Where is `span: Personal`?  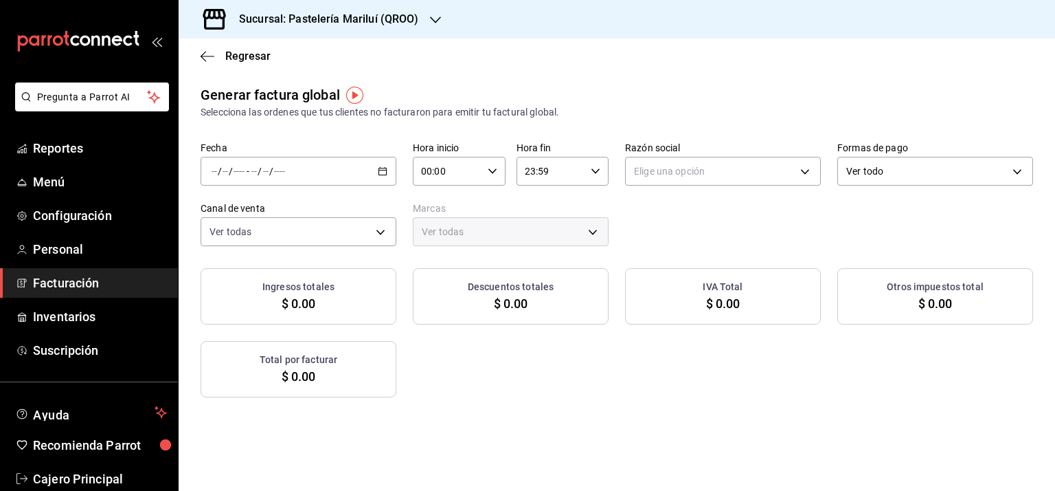 span: Personal is located at coordinates (100, 249).